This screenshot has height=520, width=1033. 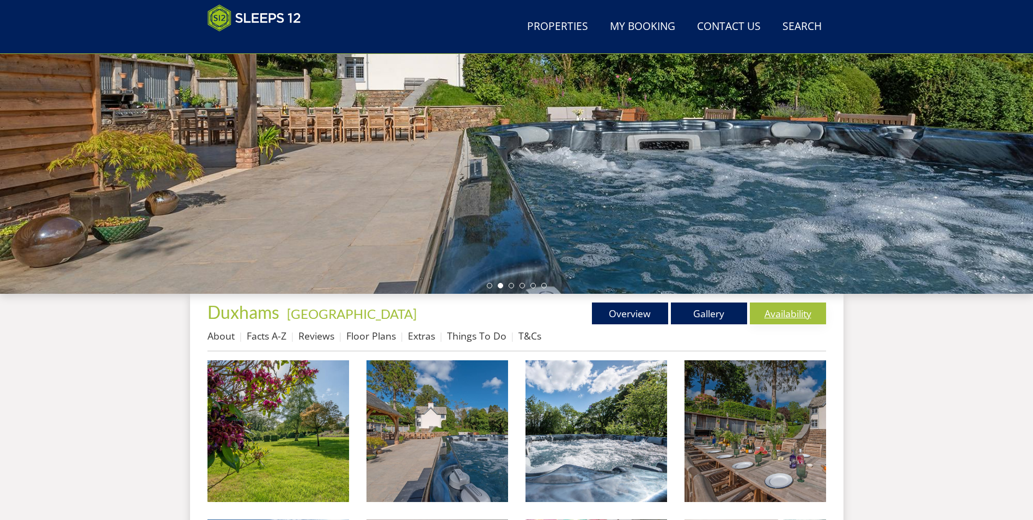 What do you see at coordinates (422, 336) in the screenshot?
I see `a: Extras` at bounding box center [422, 336].